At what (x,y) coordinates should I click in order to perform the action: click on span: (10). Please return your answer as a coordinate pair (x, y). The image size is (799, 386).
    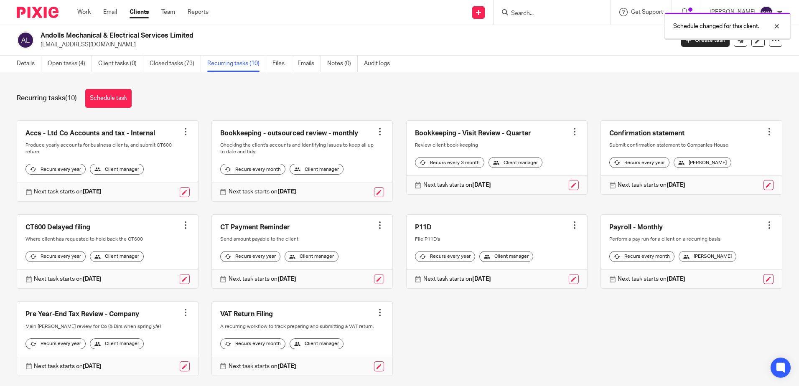
    Looking at the image, I should click on (71, 98).